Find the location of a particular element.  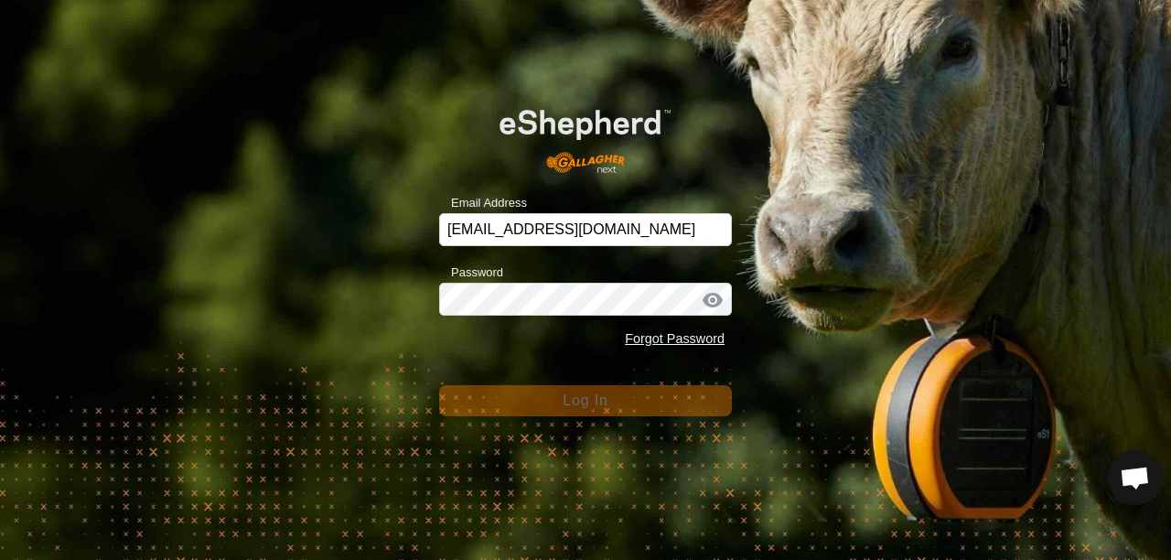

a: Forgot Password is located at coordinates (674, 338).